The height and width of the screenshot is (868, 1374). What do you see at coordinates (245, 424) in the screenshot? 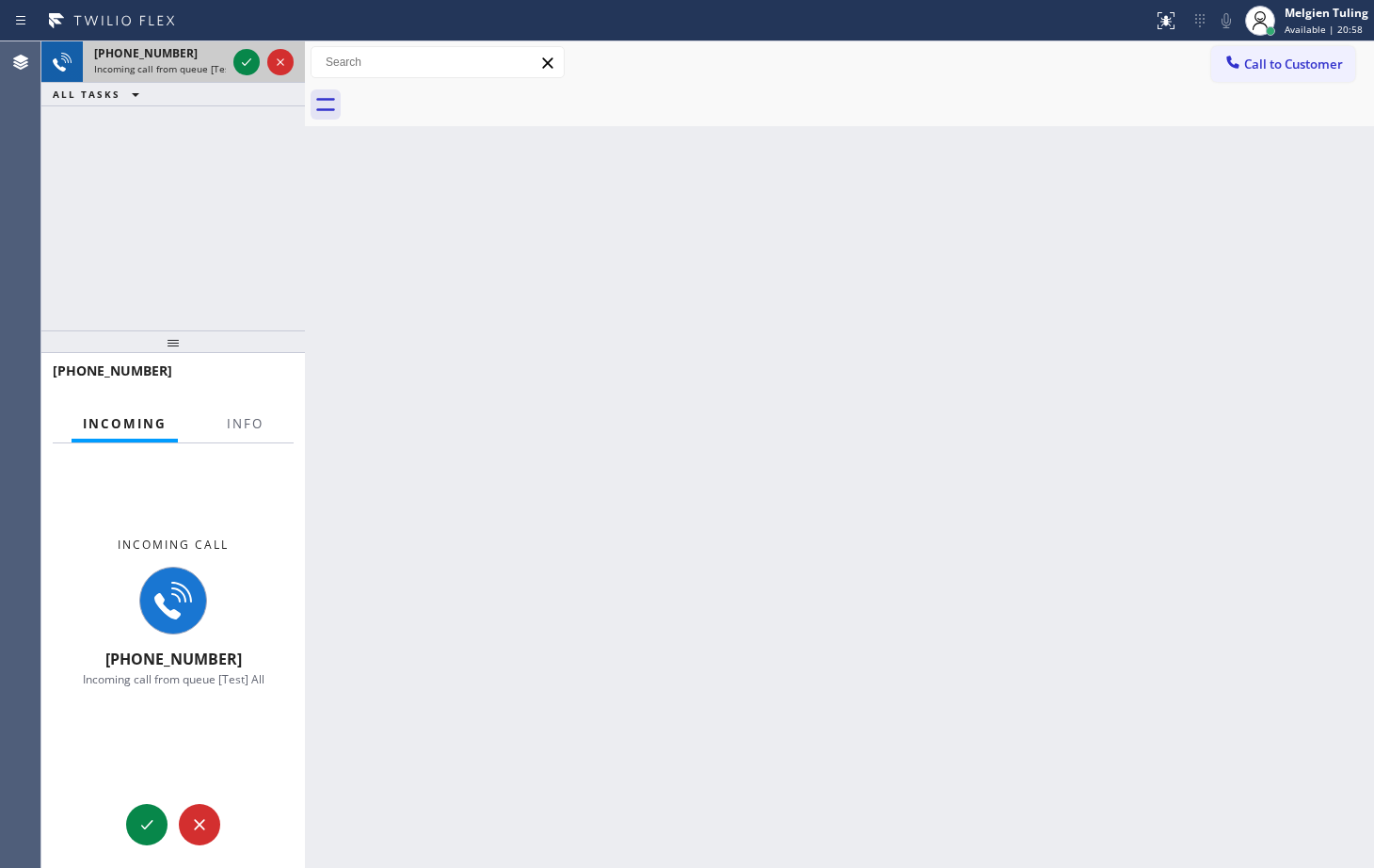
I see `button: Info` at bounding box center [245, 424].